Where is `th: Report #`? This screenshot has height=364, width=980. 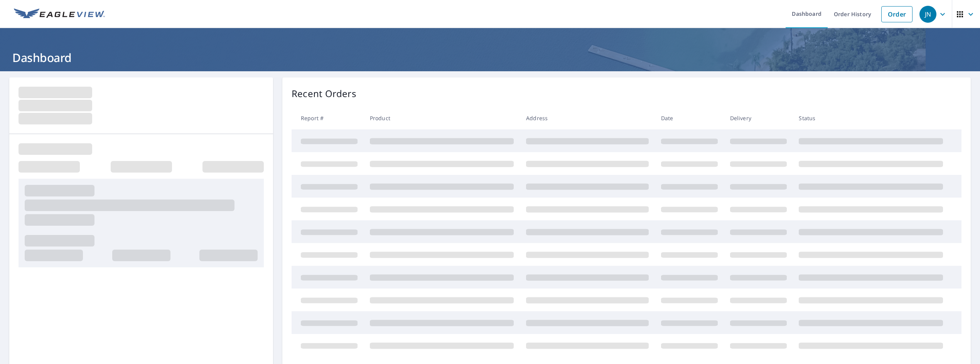 th: Report # is located at coordinates (327, 118).